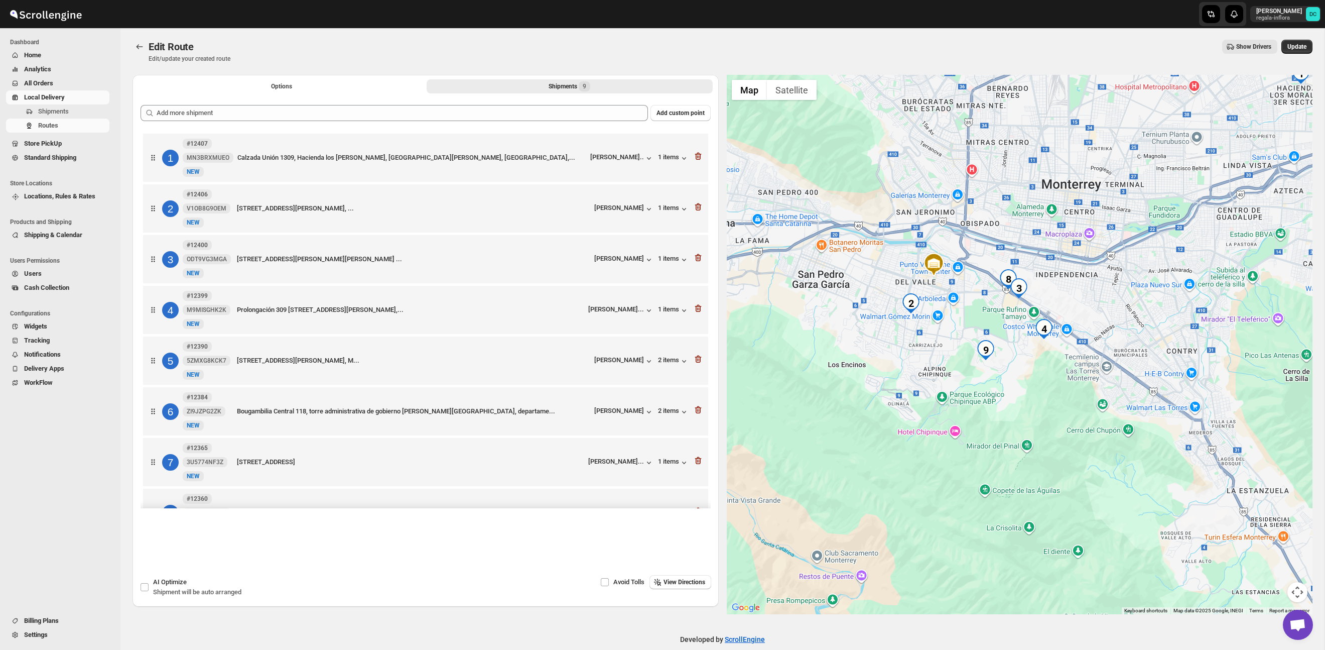  What do you see at coordinates (282, 86) in the screenshot?
I see `span: Options` at bounding box center [282, 86].